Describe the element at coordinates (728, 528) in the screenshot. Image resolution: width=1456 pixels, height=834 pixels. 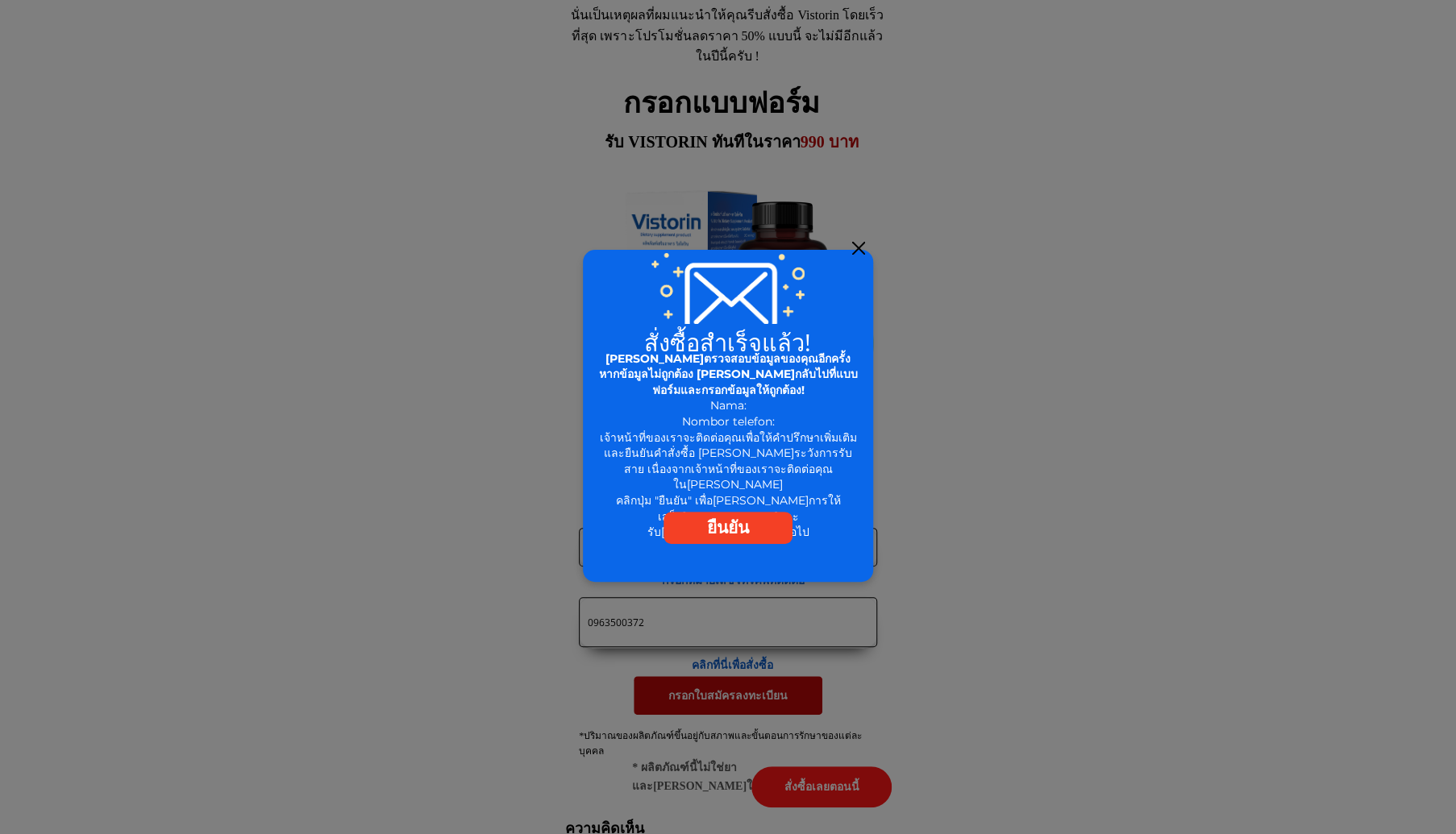
I see `p: ยืนยัน` at that location.